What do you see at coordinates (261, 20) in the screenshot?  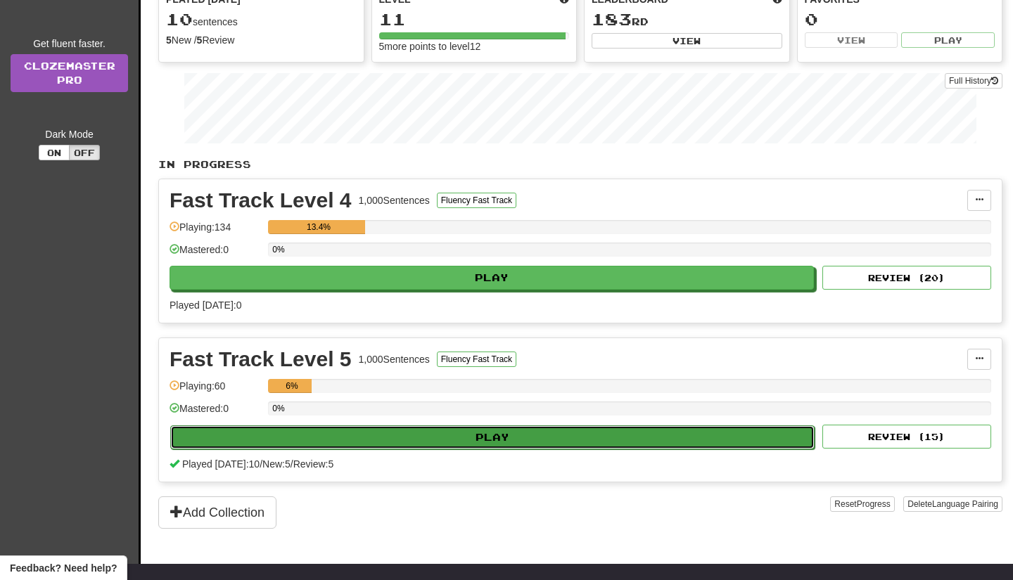 I see `div: sentences` at bounding box center [261, 20].